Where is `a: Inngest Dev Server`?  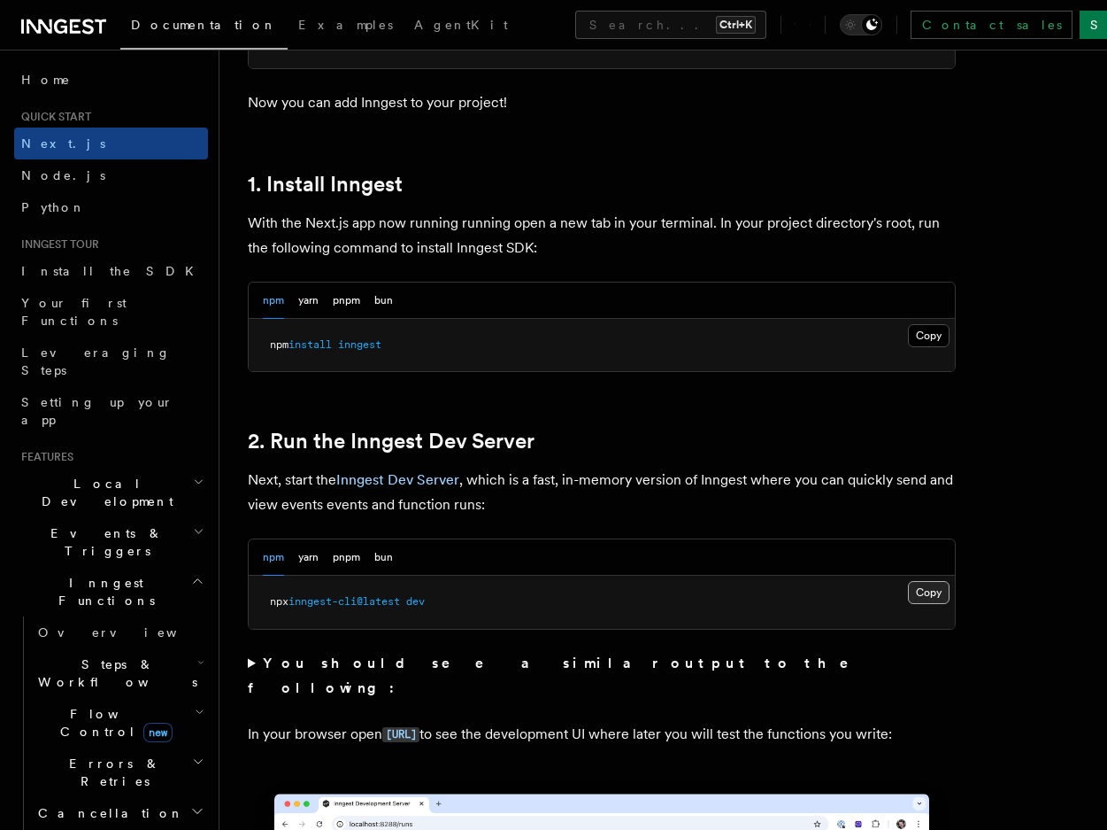 a: Inngest Dev Server is located at coordinates (397, 479).